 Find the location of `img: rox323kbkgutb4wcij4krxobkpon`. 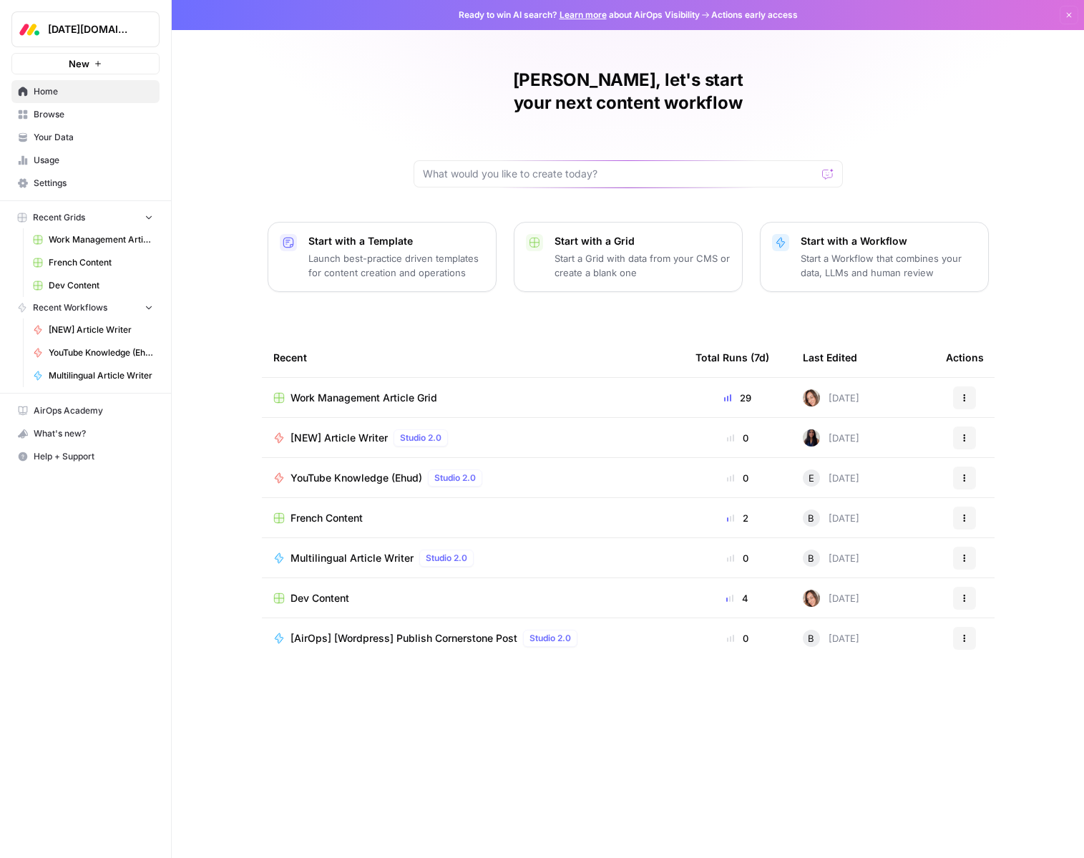

img: rox323kbkgutb4wcij4krxobkpon is located at coordinates (811, 438).